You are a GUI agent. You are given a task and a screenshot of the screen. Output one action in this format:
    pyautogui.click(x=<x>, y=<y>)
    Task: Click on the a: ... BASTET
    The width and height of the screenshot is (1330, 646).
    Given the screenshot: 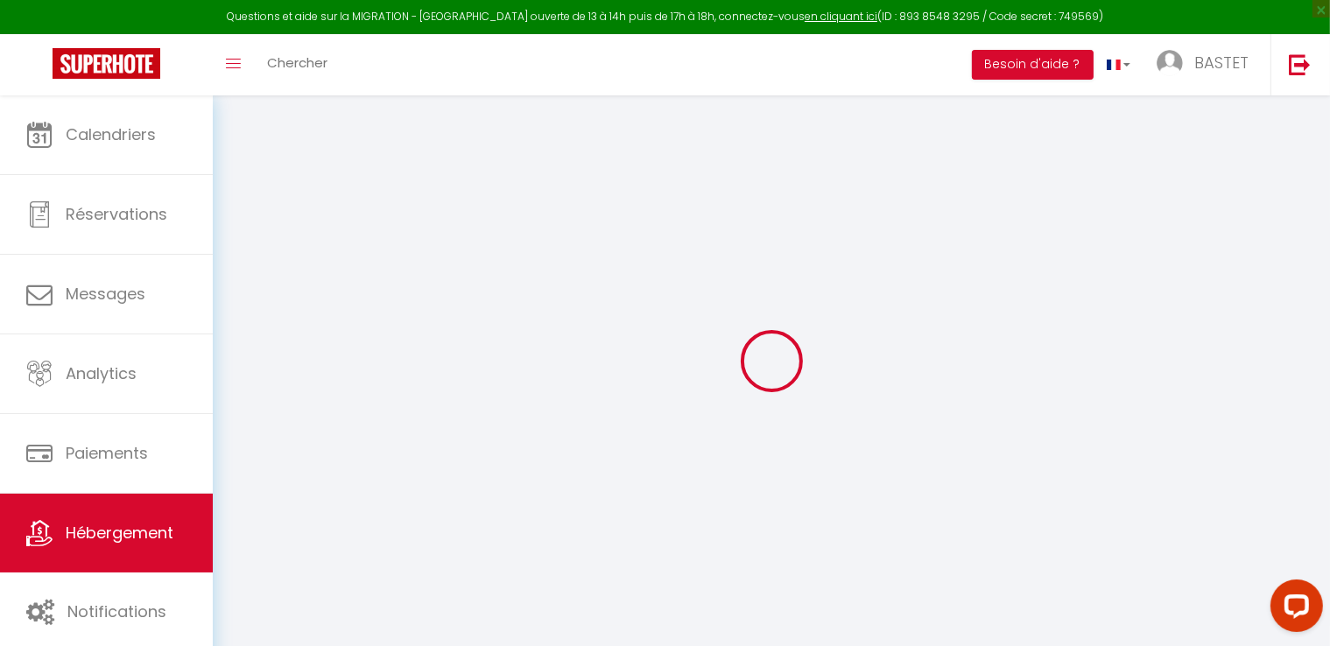 What is the action you would take?
    pyautogui.click(x=1206, y=65)
    